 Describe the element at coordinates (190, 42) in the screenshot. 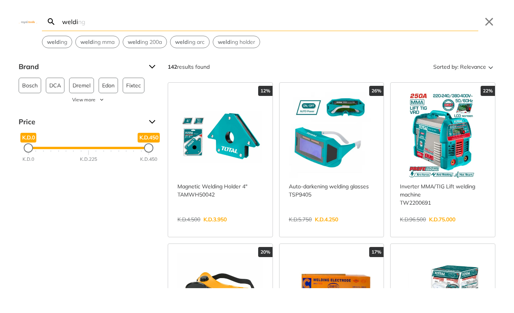

I see `div: Suggestion: welding arc` at that location.